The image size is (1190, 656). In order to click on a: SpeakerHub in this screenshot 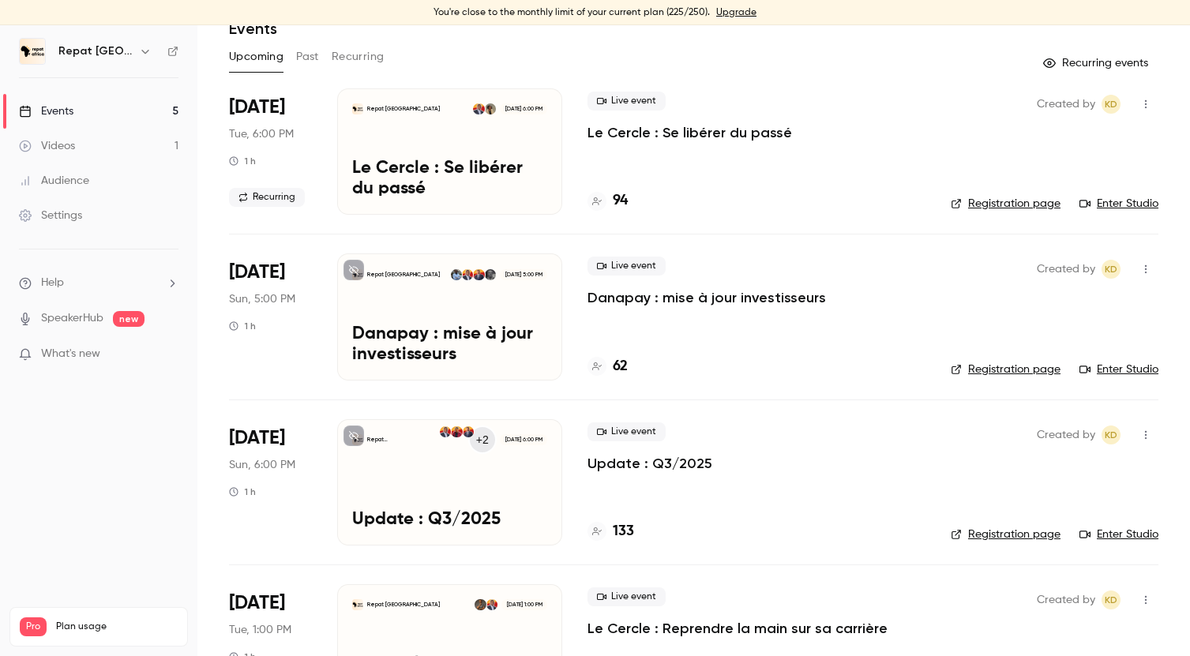, I will do `click(72, 318)`.